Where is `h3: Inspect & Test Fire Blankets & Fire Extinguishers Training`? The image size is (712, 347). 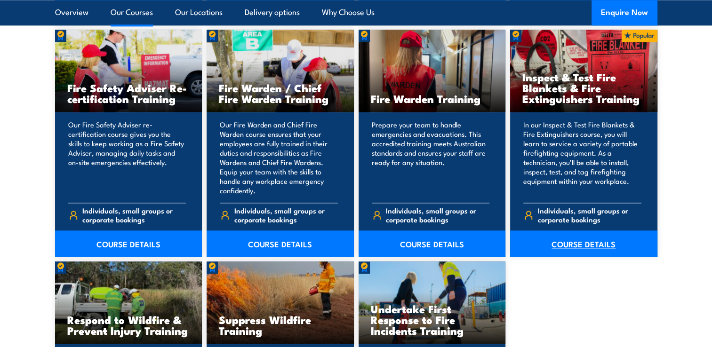
h3: Inspect & Test Fire Blankets & Fire Extinguishers Training is located at coordinates (584, 88).